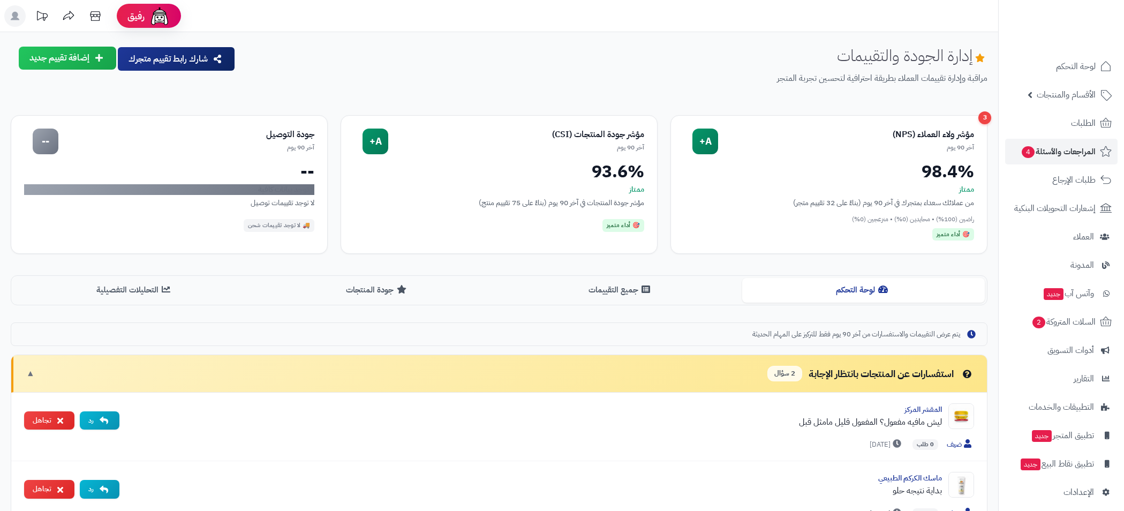 The image size is (1124, 511). Describe the element at coordinates (1061, 379) in the screenshot. I see `a: التقارير` at that location.